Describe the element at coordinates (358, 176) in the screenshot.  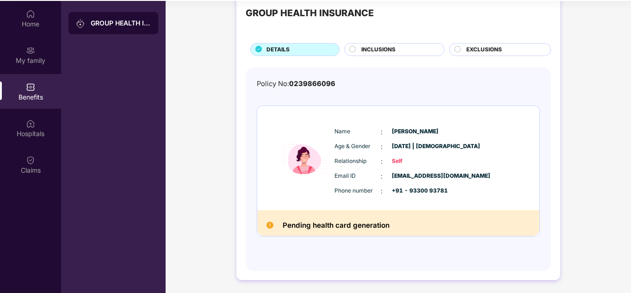
I see `span: Email ID` at that location.